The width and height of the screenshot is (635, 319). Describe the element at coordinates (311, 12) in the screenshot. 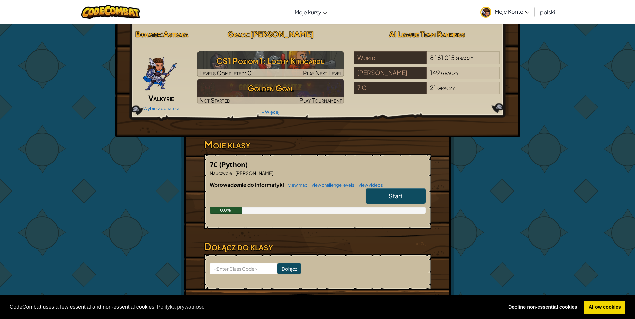

I see `a: Moje kursy` at that location.